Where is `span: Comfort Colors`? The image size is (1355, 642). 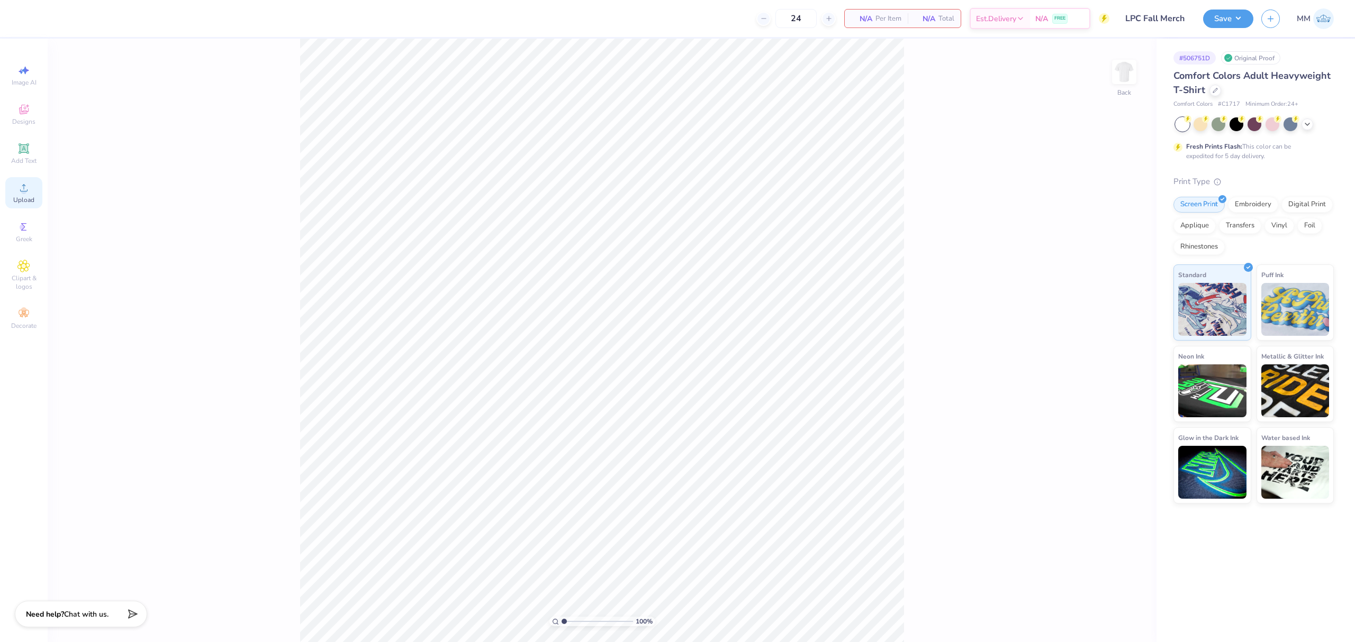
span: Comfort Colors is located at coordinates (1193, 104).